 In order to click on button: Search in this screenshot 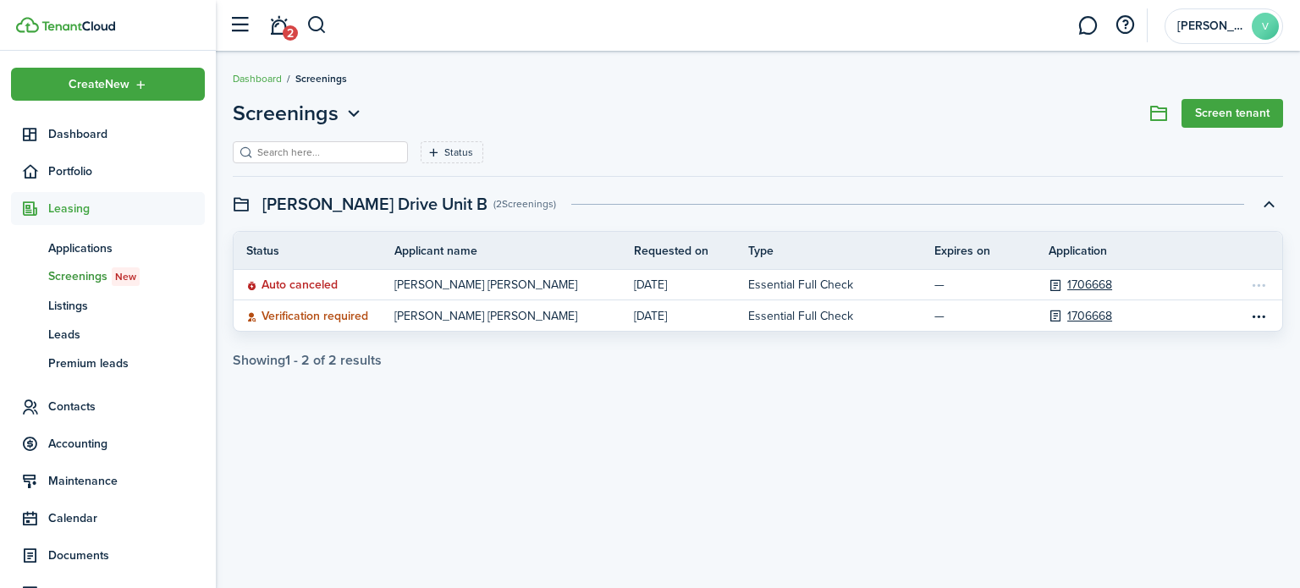, I will do `click(316, 25)`.